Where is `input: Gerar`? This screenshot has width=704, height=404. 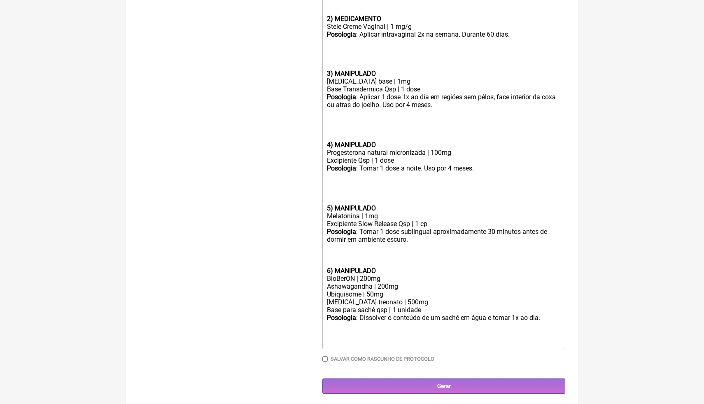
input: Gerar is located at coordinates (444, 386).